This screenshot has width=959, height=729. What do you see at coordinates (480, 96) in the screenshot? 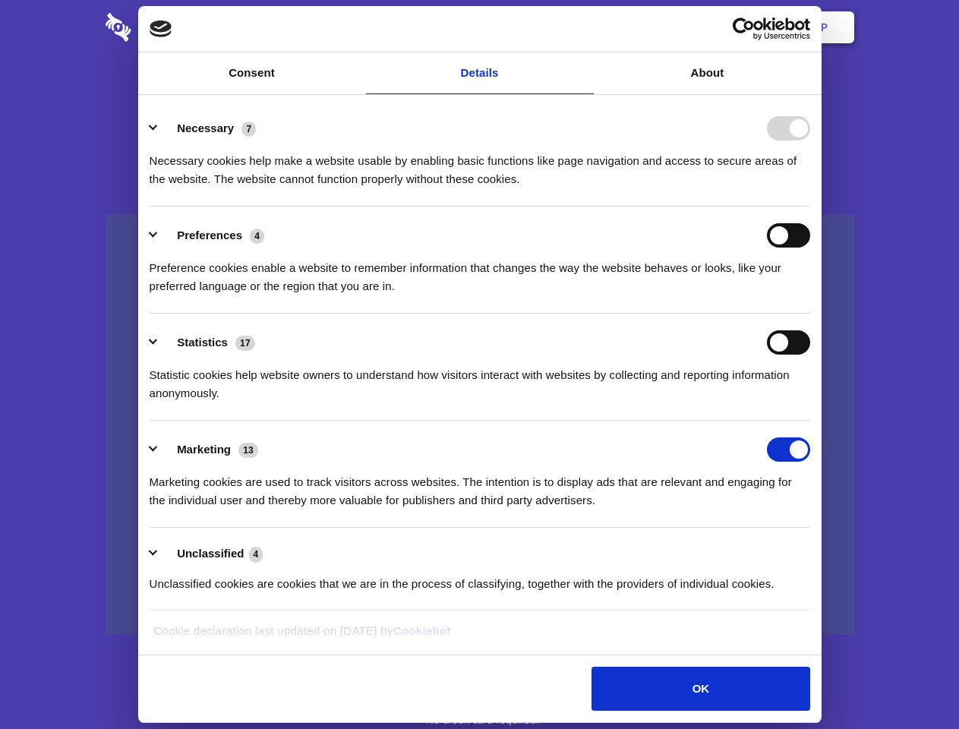
I see `h1: Eliminate Slack Data Loss.` at bounding box center [480, 96].